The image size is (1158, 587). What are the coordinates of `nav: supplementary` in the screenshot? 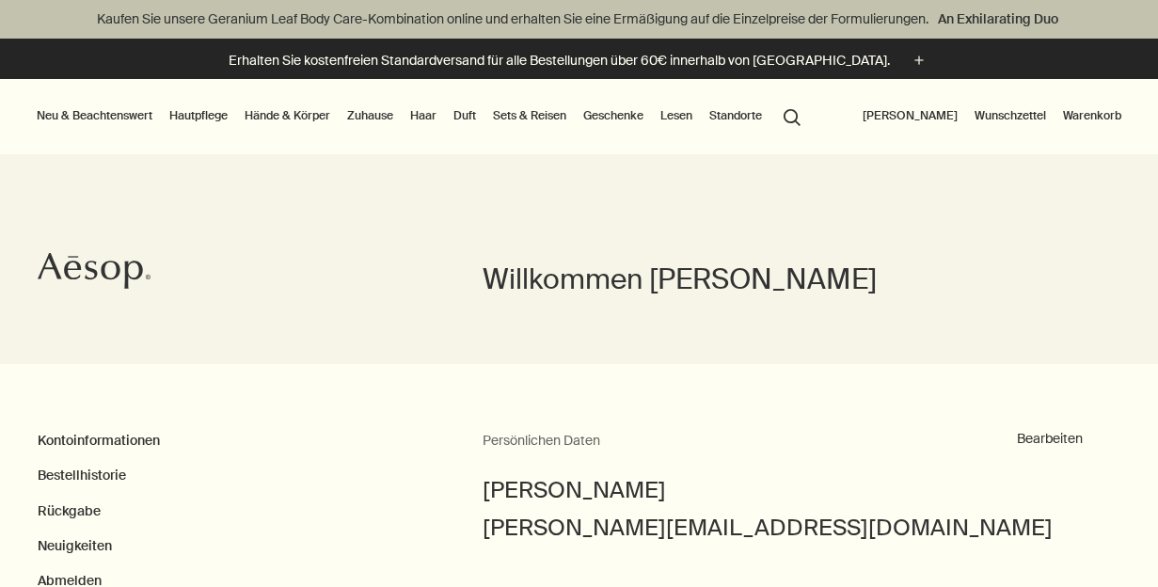 It's located at (992, 117).